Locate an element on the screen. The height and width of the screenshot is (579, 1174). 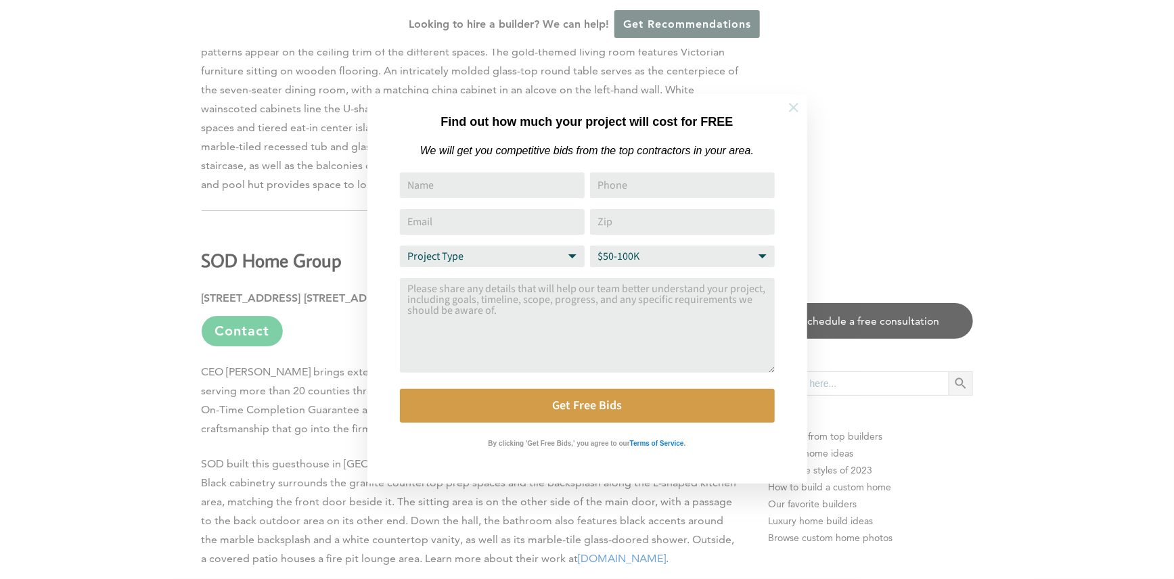
textarea: Comment or Message is located at coordinates (587, 325).